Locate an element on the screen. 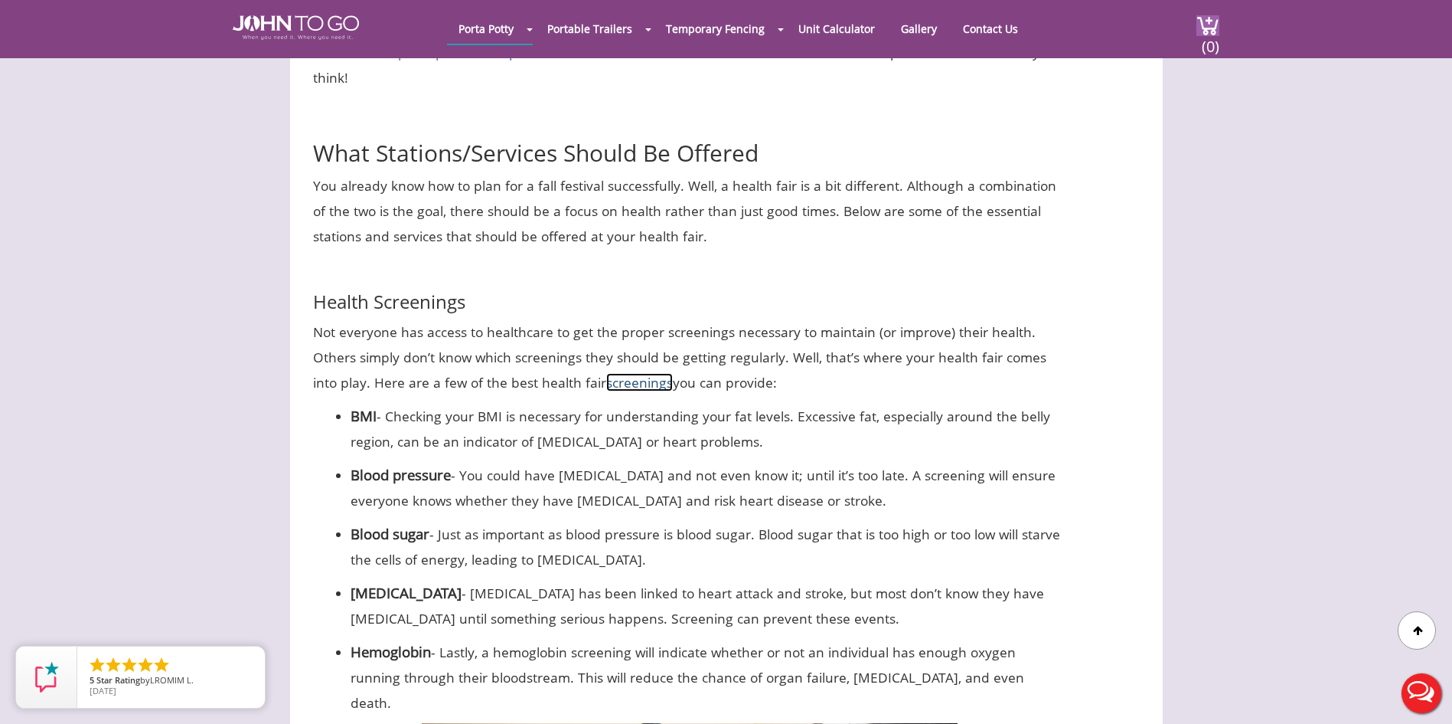 Image resolution: width=1452 pixels, height=724 pixels. a: Unit Calculator is located at coordinates (837, 28).